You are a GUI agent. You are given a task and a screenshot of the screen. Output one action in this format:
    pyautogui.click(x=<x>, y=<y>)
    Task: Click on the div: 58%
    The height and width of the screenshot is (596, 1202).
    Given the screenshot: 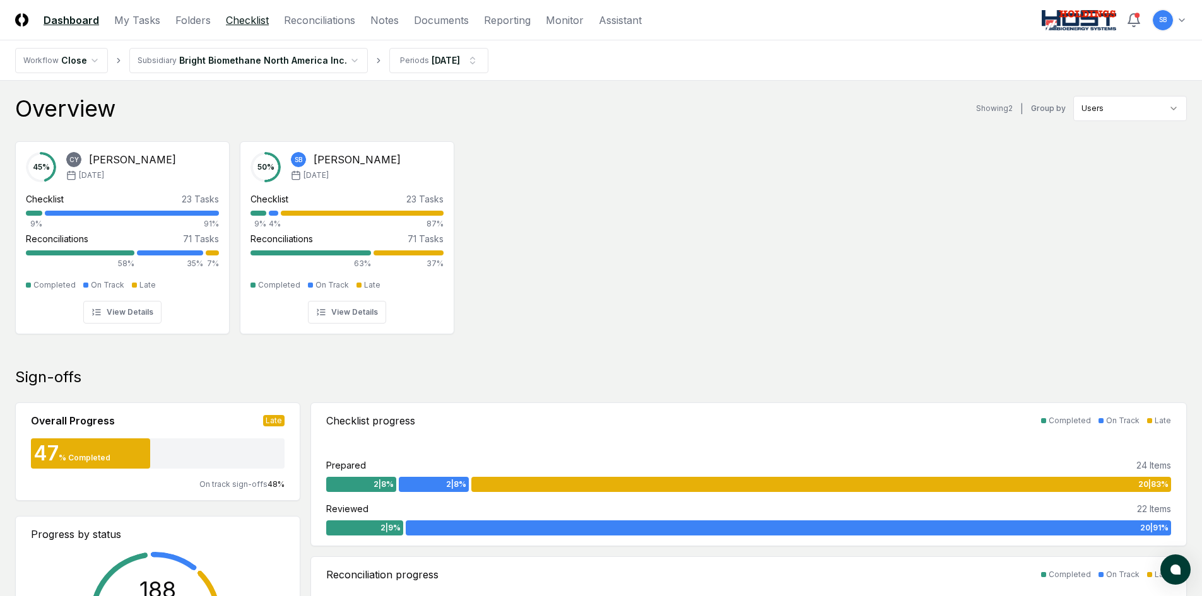 What is the action you would take?
    pyautogui.click(x=80, y=264)
    